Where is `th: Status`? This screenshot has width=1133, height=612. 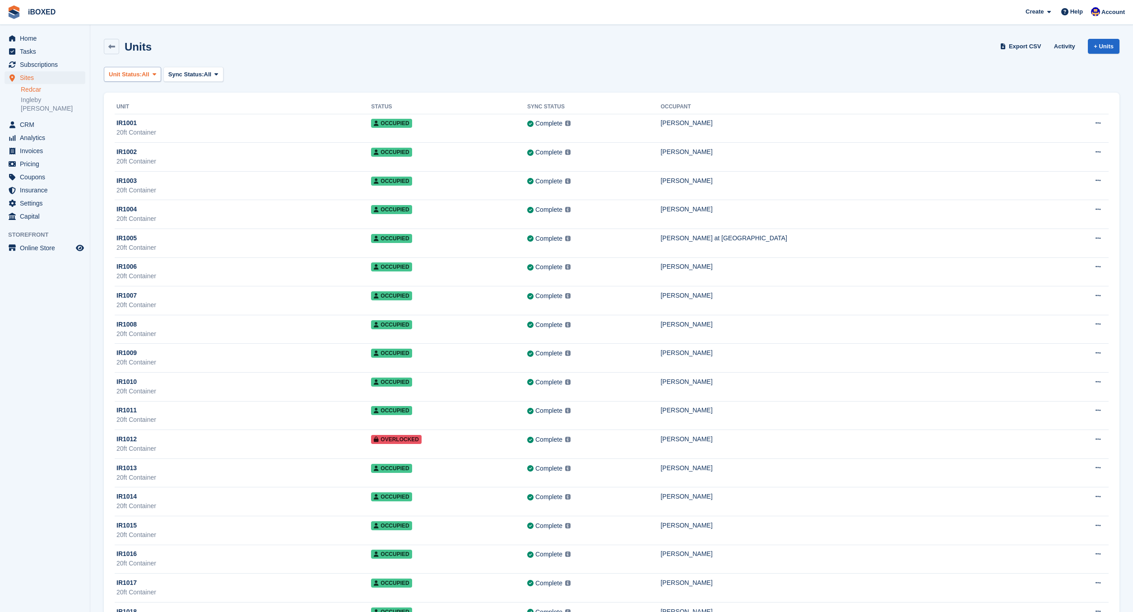
th: Status is located at coordinates (449, 107).